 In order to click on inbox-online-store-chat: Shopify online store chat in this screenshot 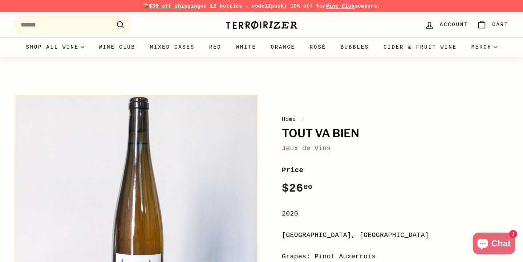, I will do `click(494, 245)`.